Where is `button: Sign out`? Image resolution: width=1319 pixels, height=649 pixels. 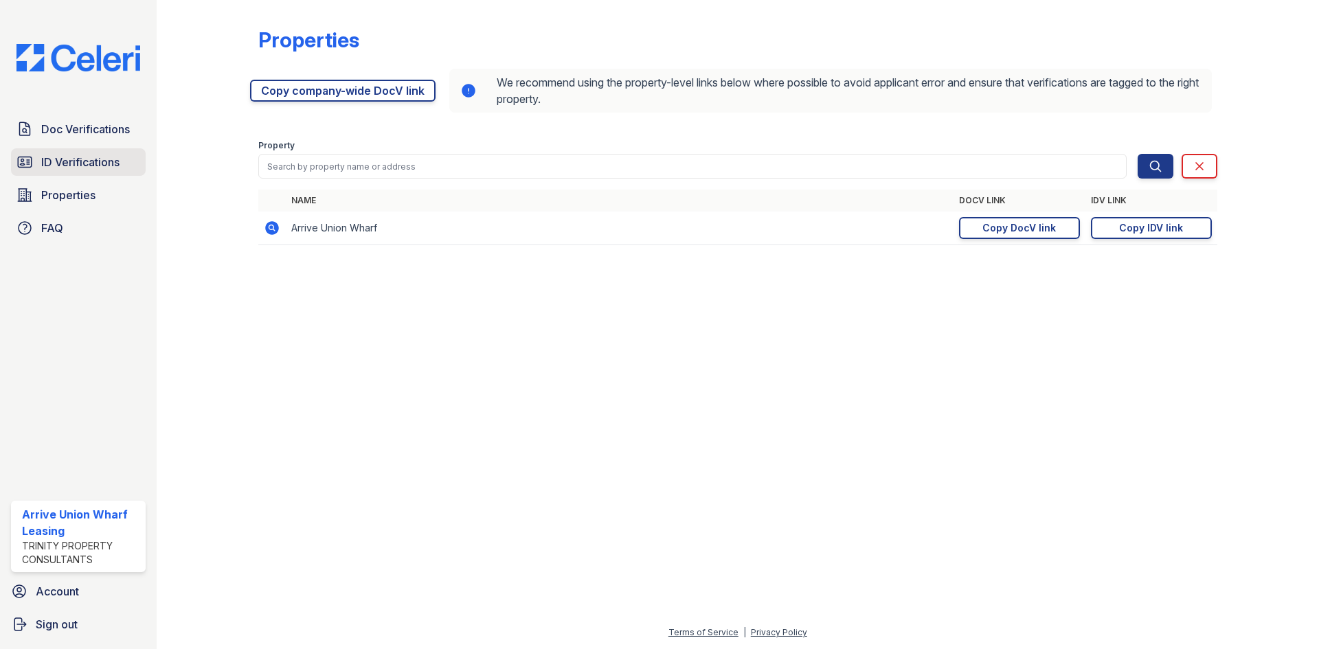 button: Sign out is located at coordinates (78, 624).